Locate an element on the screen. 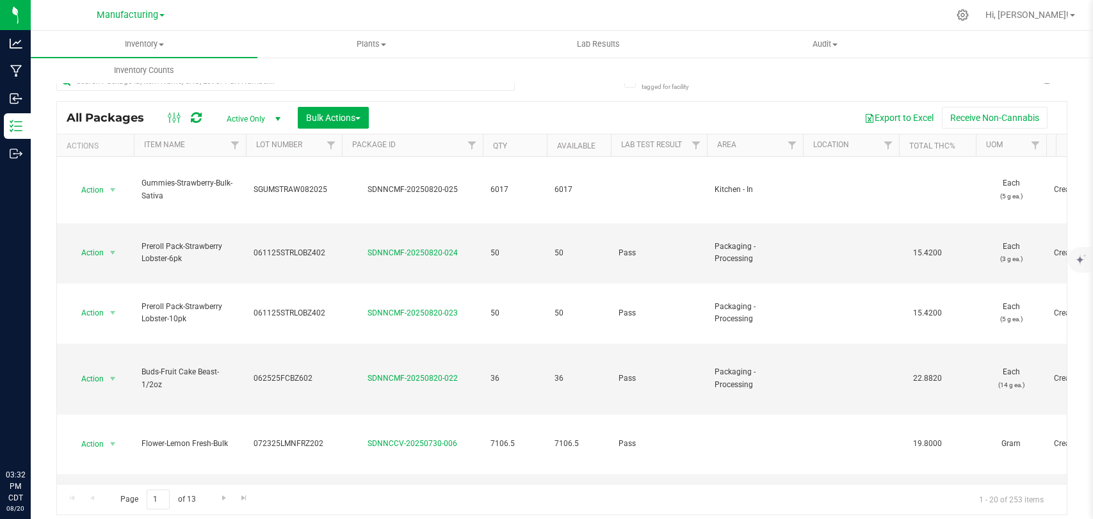 Image resolution: width=1093 pixels, height=519 pixels. a: Audit is located at coordinates (825, 44).